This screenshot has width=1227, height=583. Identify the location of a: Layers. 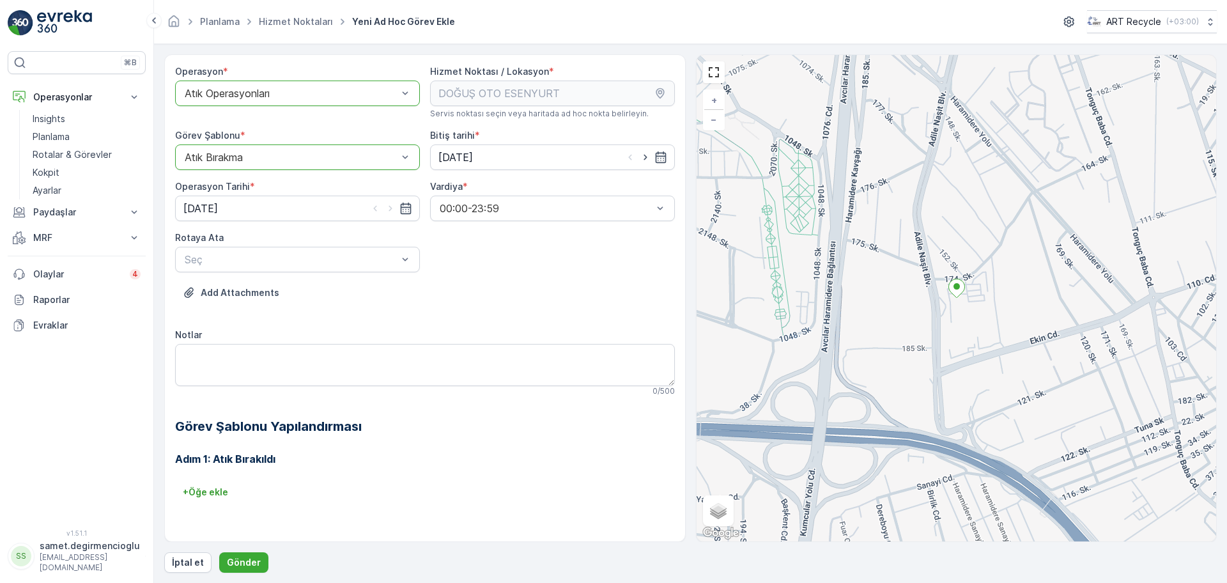
(719, 511).